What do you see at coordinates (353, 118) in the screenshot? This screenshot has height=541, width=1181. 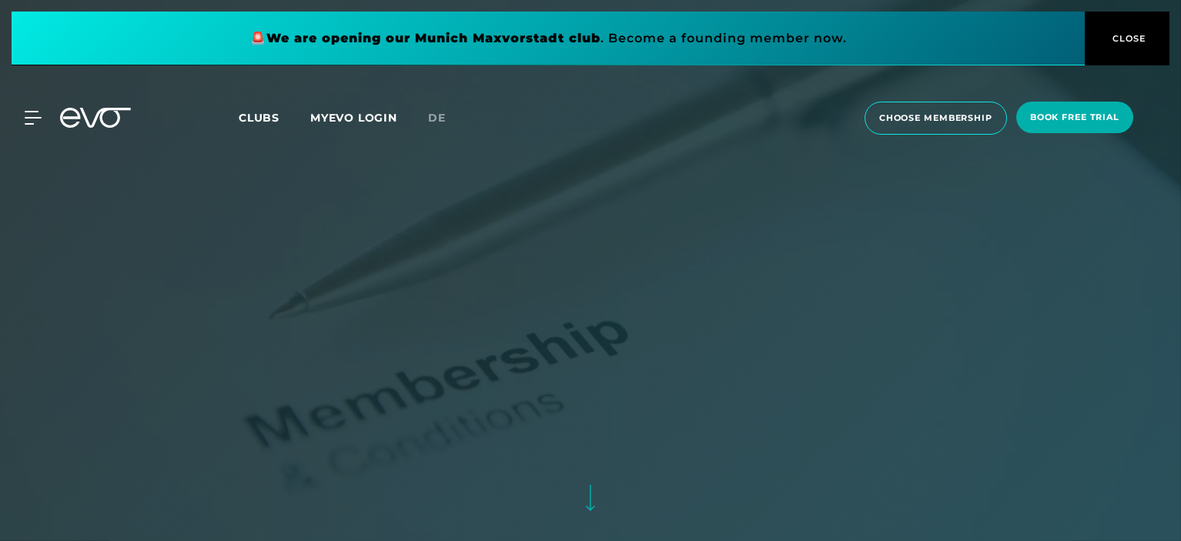 I see `a: MYEVO LOGIN` at bounding box center [353, 118].